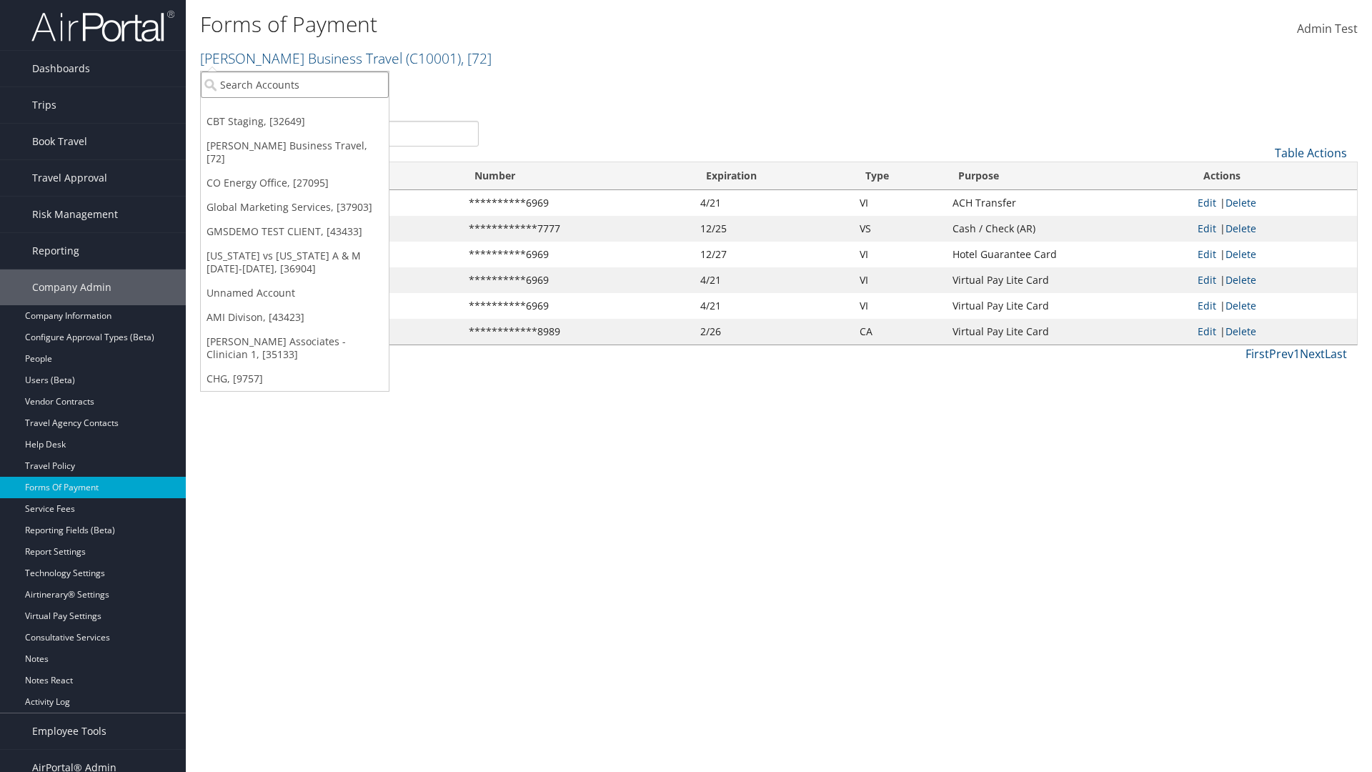  Describe the element at coordinates (1067, 176) in the screenshot. I see `th: Purpose: activate to sort column descending` at that location.